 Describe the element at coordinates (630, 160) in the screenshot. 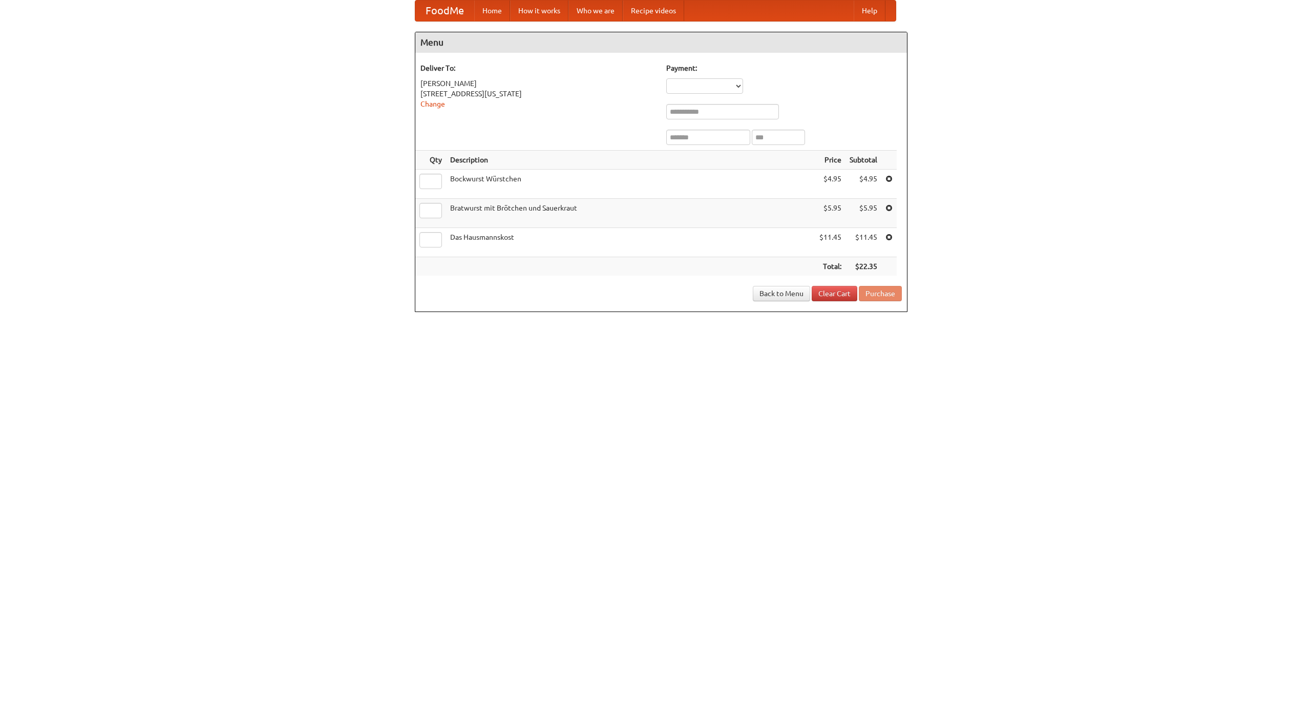

I see `th: Description` at that location.